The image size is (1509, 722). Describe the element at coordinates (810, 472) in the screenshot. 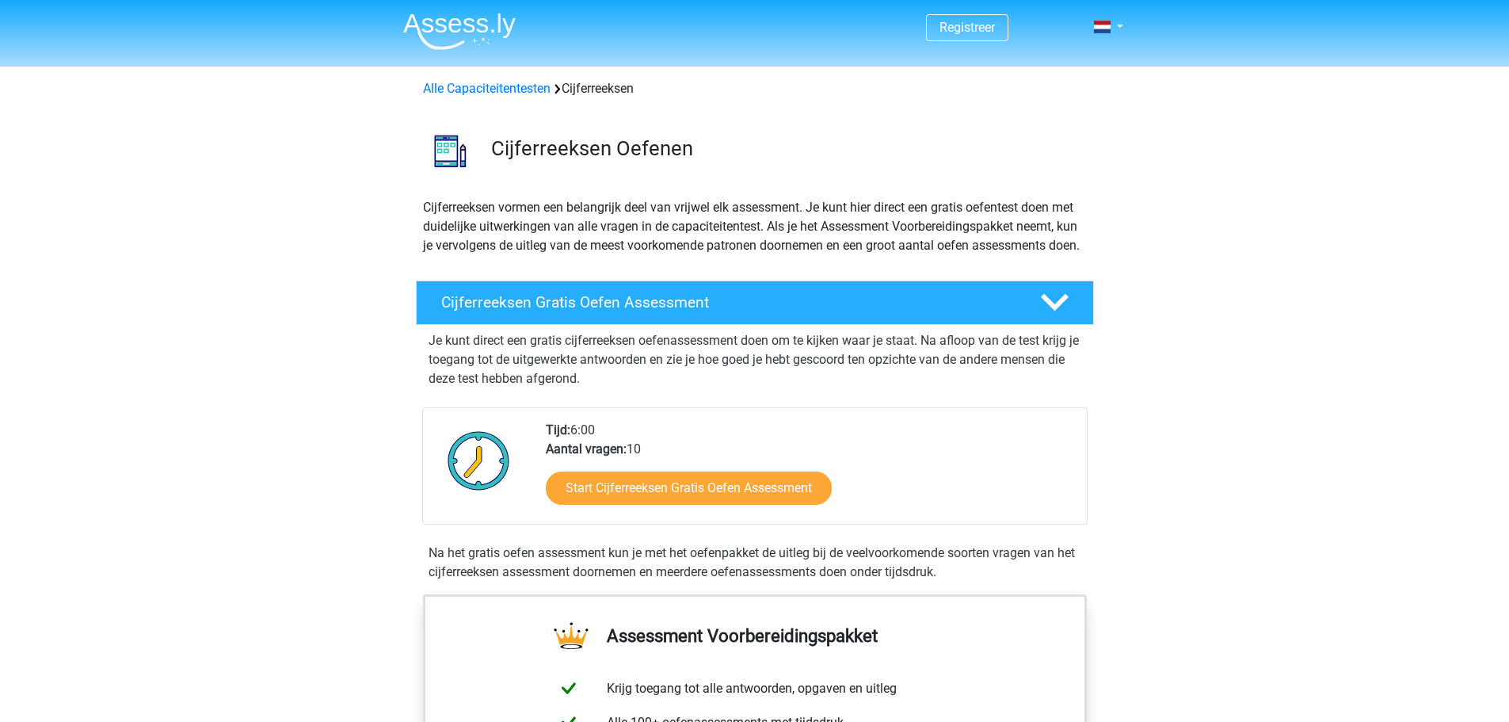

I see `div: 6:00 10` at that location.